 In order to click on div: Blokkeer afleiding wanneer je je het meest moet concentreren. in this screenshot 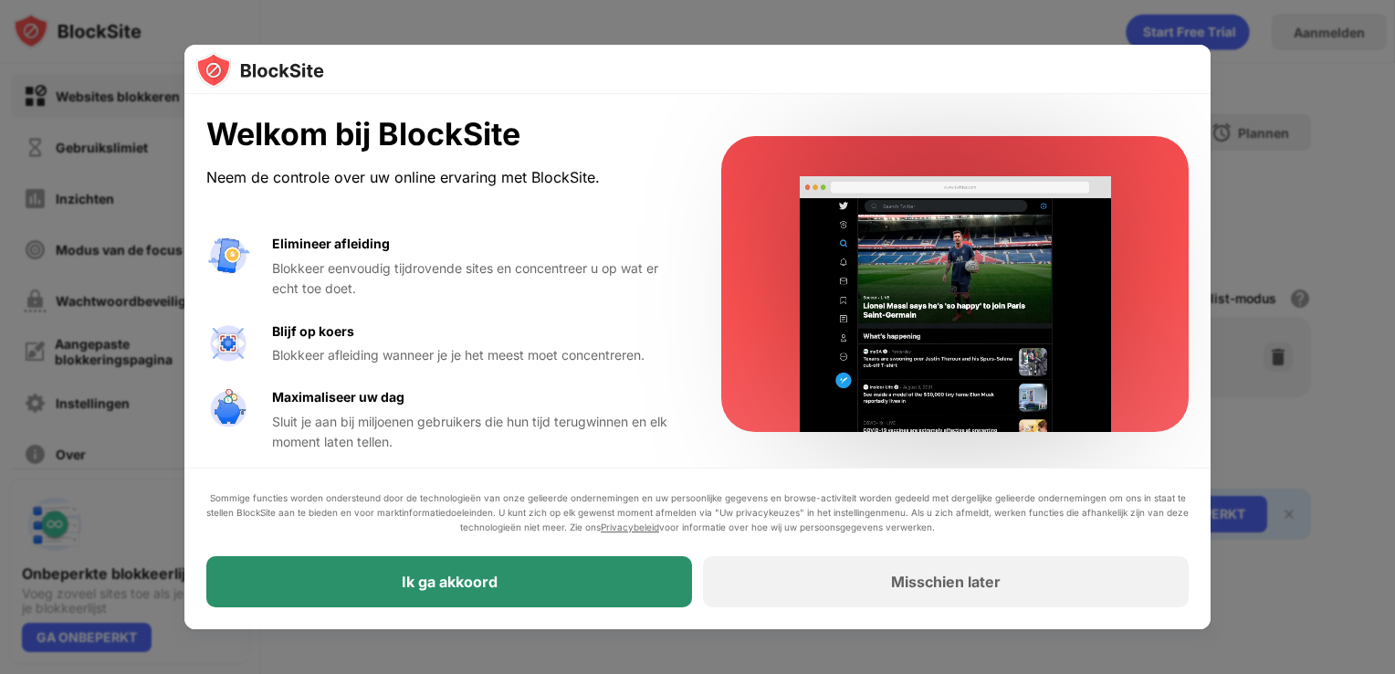, I will do `click(475, 355)`.